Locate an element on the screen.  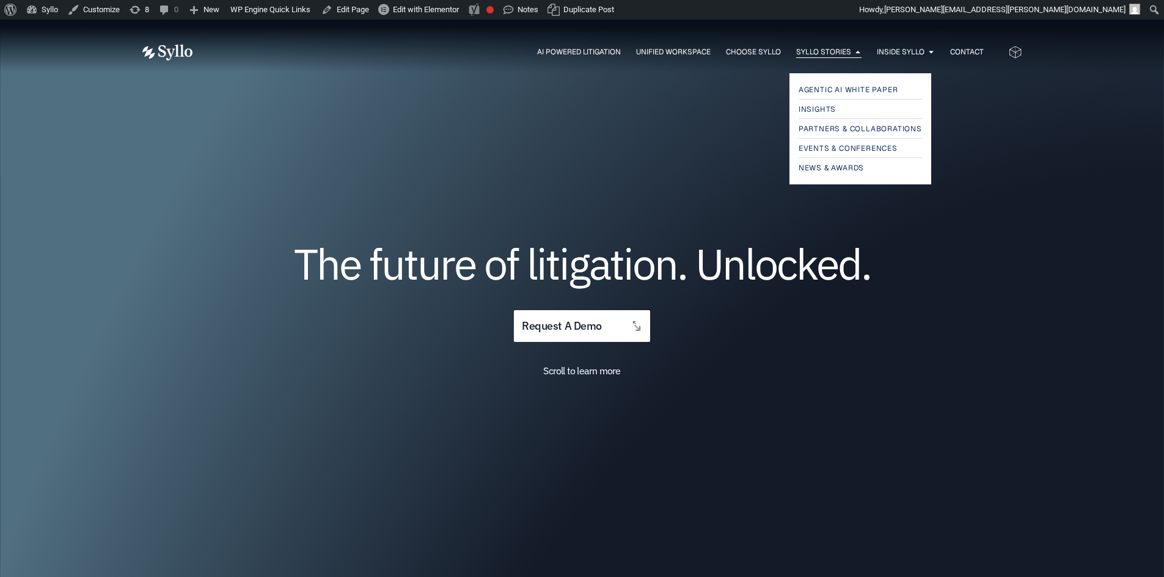
a: Choose Syllo is located at coordinates (753, 52).